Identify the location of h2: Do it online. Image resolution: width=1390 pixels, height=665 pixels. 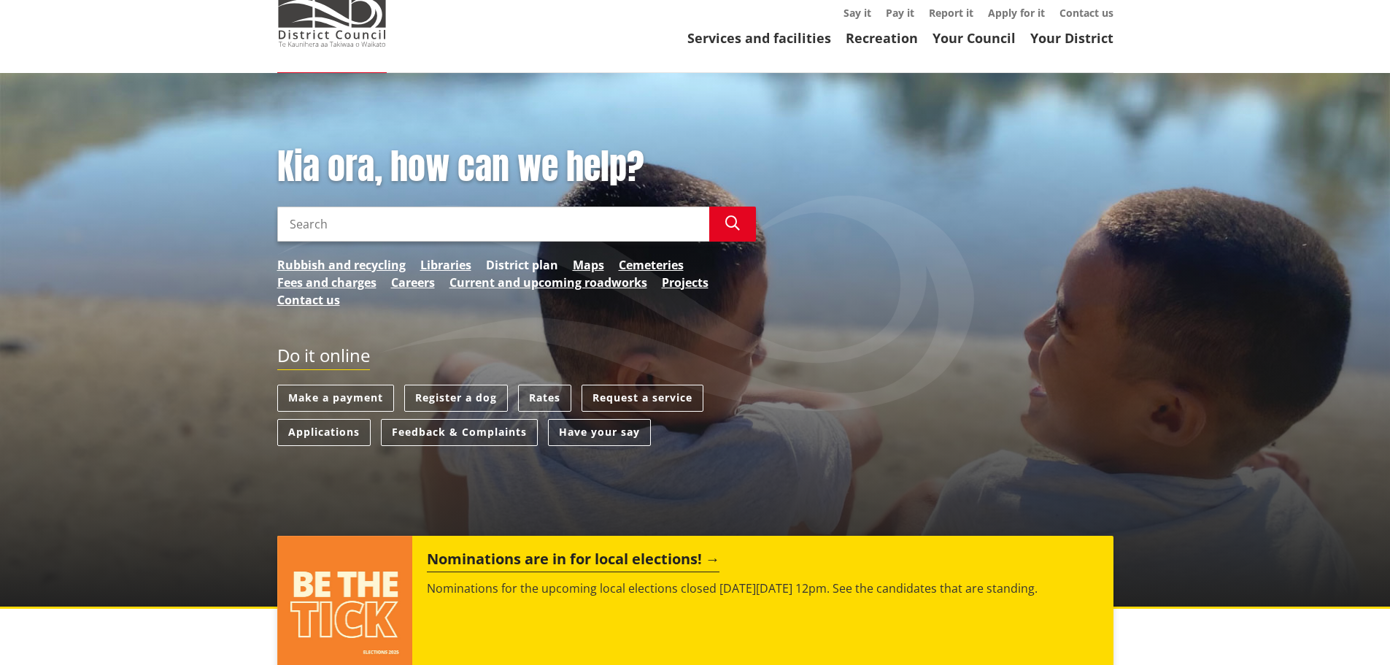
(323, 358).